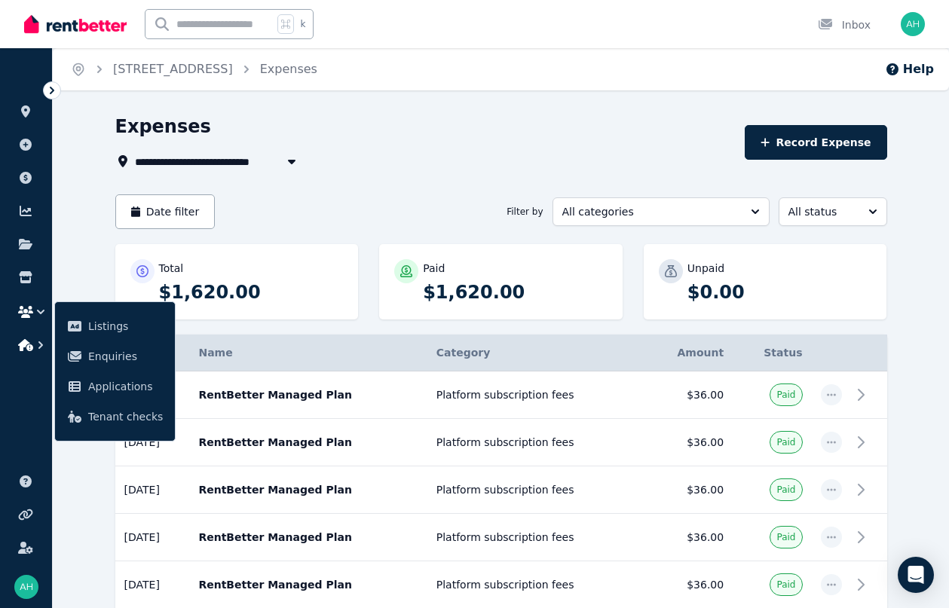 This screenshot has height=608, width=949. Describe the element at coordinates (125, 357) in the screenshot. I see `span: Enquiries` at that location.